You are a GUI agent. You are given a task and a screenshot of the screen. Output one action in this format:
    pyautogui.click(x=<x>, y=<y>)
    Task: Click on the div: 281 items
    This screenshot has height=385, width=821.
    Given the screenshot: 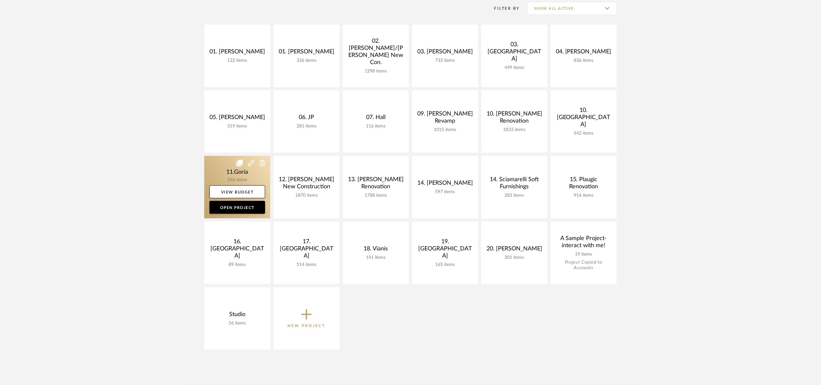 What is the action you would take?
    pyautogui.click(x=307, y=126)
    